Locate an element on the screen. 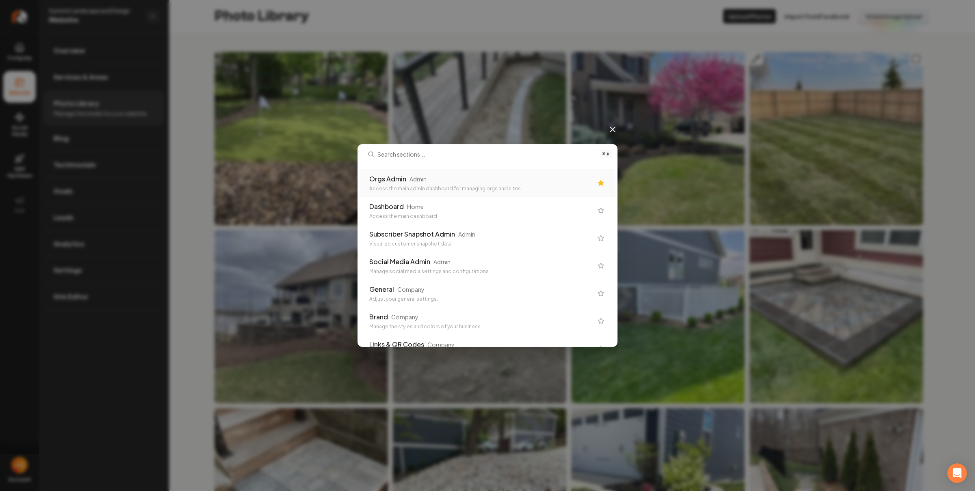  div: Home is located at coordinates (415, 207).